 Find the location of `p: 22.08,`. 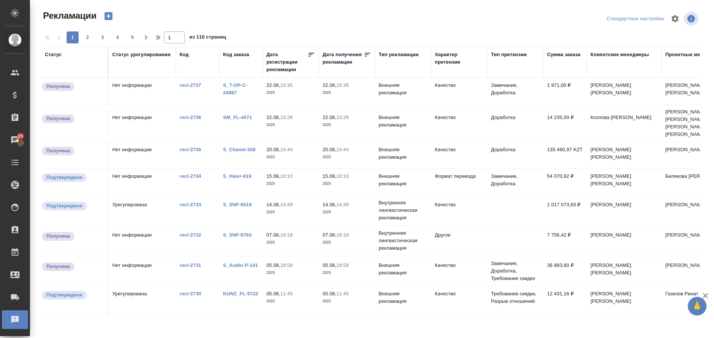

p: 22.08, is located at coordinates (273, 117).